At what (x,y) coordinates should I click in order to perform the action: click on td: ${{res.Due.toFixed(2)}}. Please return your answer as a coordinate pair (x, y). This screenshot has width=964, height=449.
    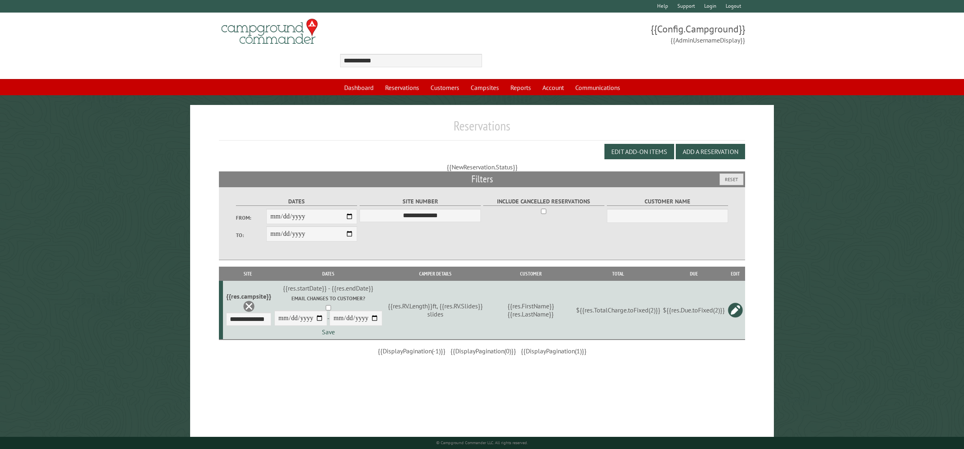
    Looking at the image, I should click on (693, 310).